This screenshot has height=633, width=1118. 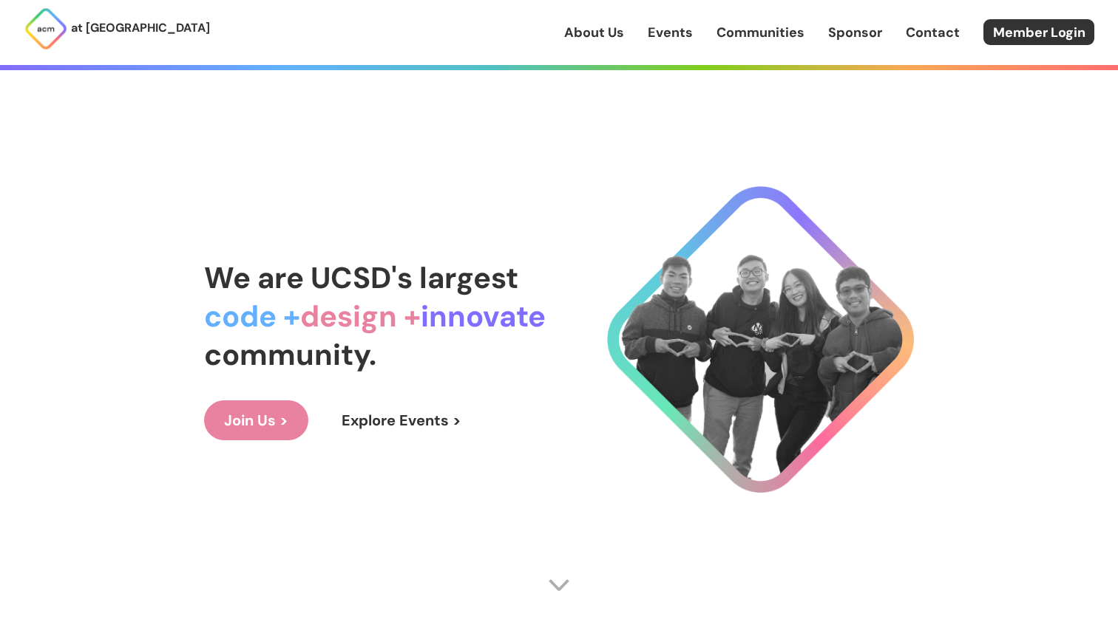 I want to click on a: Member Login, so click(x=1038, y=32).